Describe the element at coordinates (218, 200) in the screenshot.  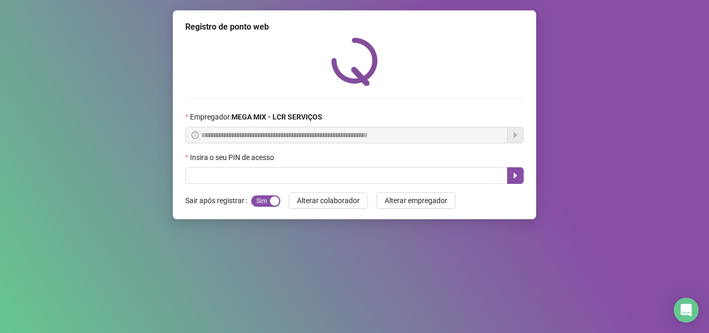
I see `label: Sair após registrar` at that location.